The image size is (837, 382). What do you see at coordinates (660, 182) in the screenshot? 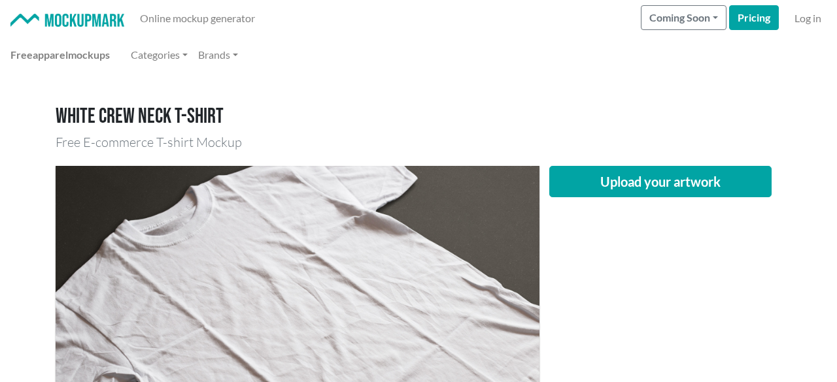
I see `button: Upload your artwork` at bounding box center [660, 182].